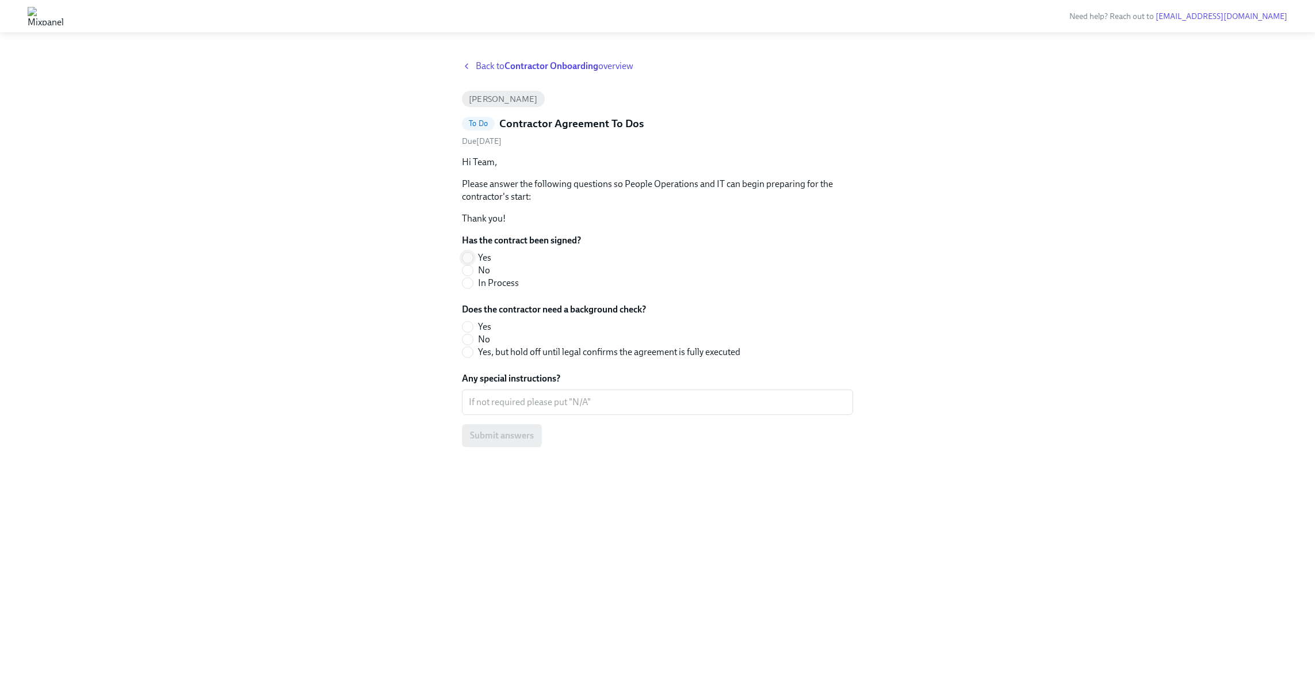 The width and height of the screenshot is (1315, 694). Describe the element at coordinates (609, 352) in the screenshot. I see `span: Yes, but hold off until legal confirms the agreement is fully executed` at that location.